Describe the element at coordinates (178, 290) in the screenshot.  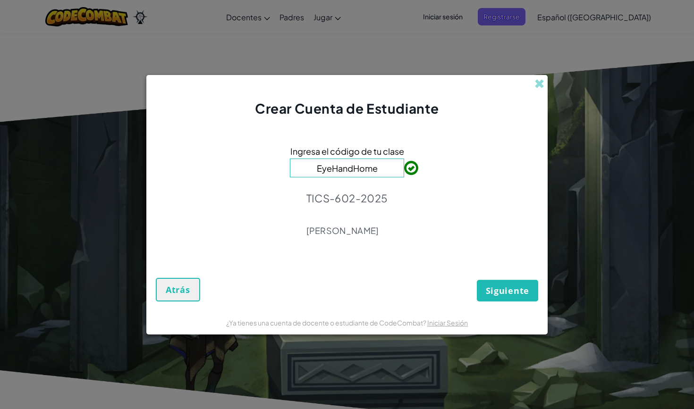
I see `button: Atrás` at that location.